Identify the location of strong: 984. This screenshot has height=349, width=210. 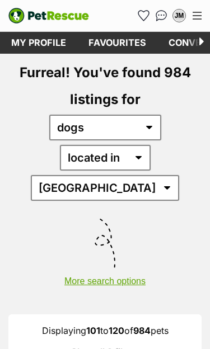
(142, 331).